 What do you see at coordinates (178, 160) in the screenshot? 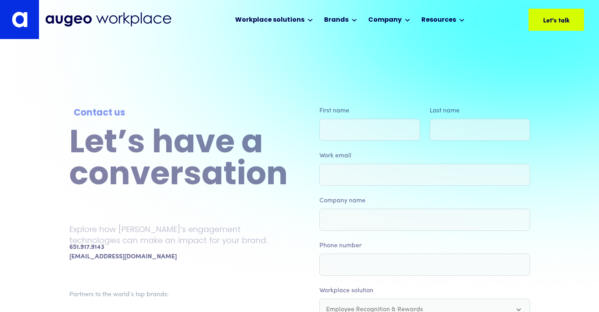
I see `h2: Let’s have a conversation` at bounding box center [178, 160].